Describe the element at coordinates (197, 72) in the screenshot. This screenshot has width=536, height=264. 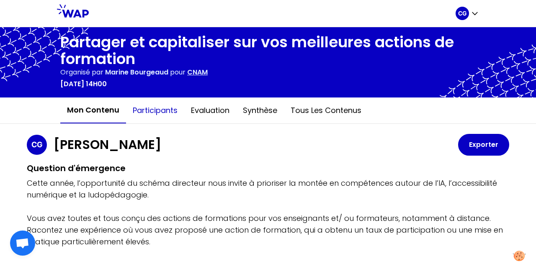
I see `p: CNAM` at that location.